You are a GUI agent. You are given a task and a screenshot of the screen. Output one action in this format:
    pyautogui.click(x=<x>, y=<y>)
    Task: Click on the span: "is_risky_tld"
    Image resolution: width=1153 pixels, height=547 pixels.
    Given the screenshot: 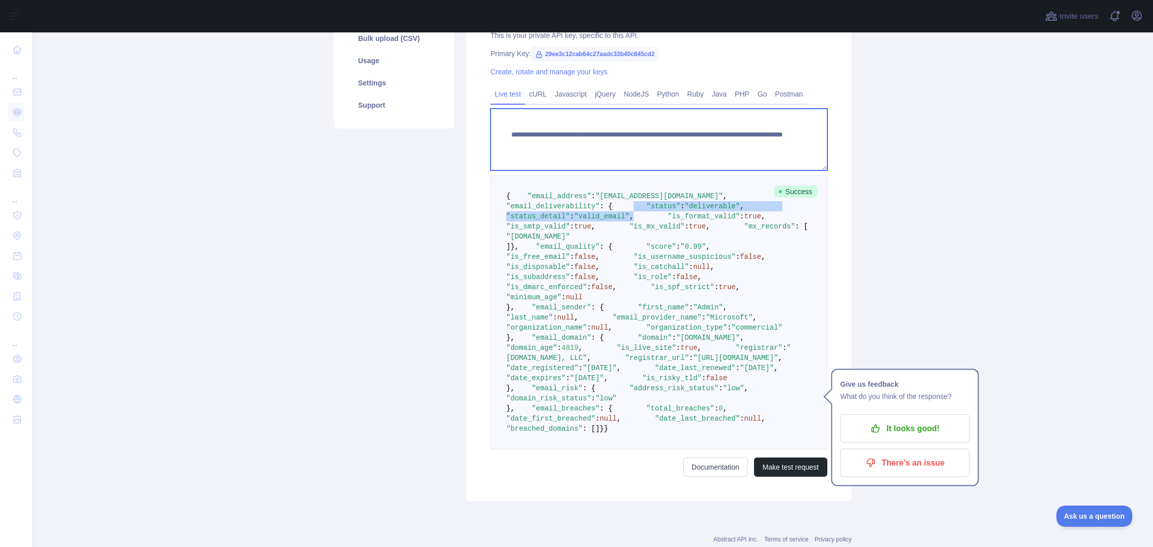 What is the action you would take?
    pyautogui.click(x=672, y=378)
    